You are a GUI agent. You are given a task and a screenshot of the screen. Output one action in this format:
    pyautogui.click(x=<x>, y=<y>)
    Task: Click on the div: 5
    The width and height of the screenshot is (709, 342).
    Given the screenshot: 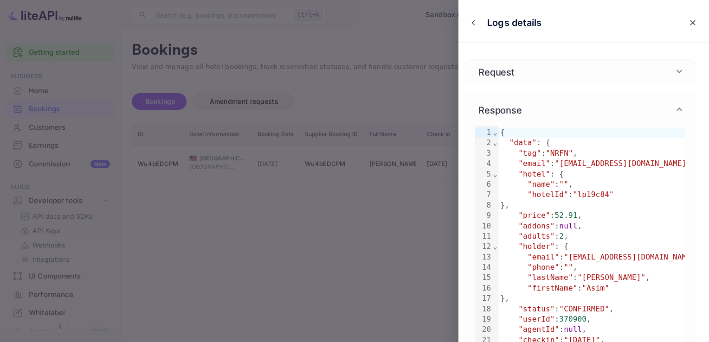 What is the action you would take?
    pyautogui.click(x=483, y=174)
    